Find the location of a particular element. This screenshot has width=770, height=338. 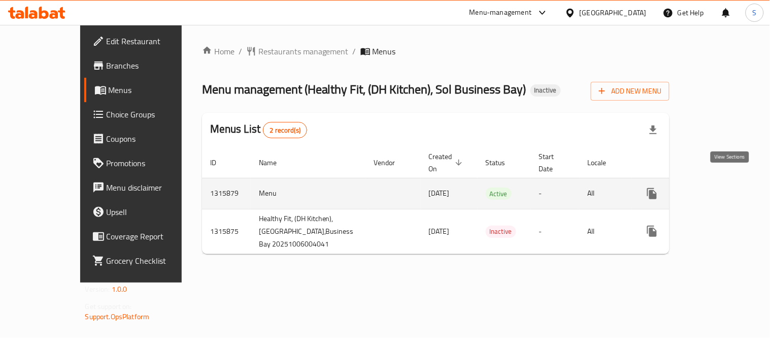

td: 1315879 is located at coordinates (226, 193).